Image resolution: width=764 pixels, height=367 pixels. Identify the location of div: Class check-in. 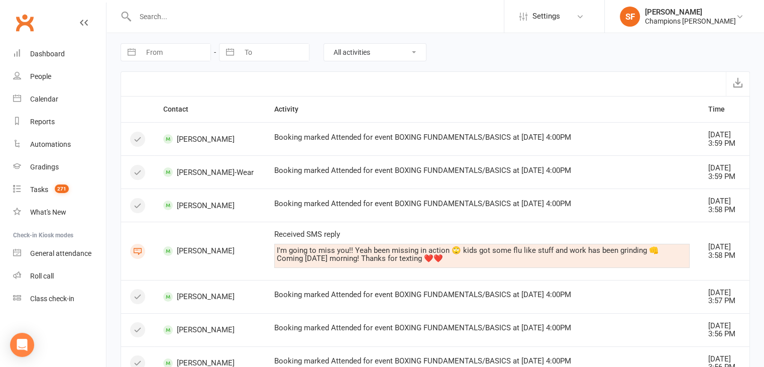
(52, 298).